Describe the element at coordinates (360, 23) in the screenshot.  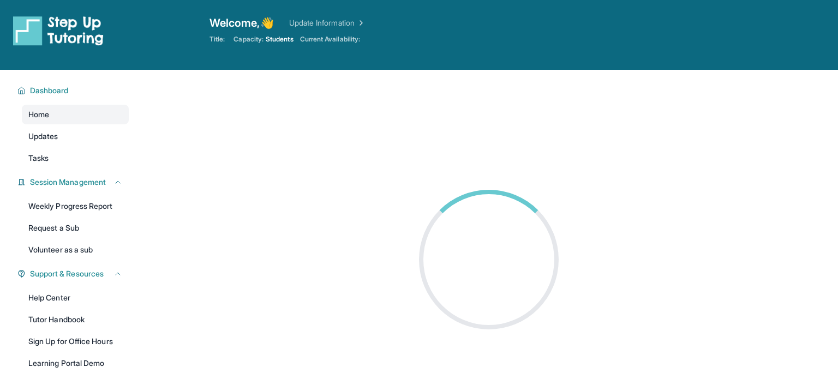
I see `img: Chevron Right` at that location.